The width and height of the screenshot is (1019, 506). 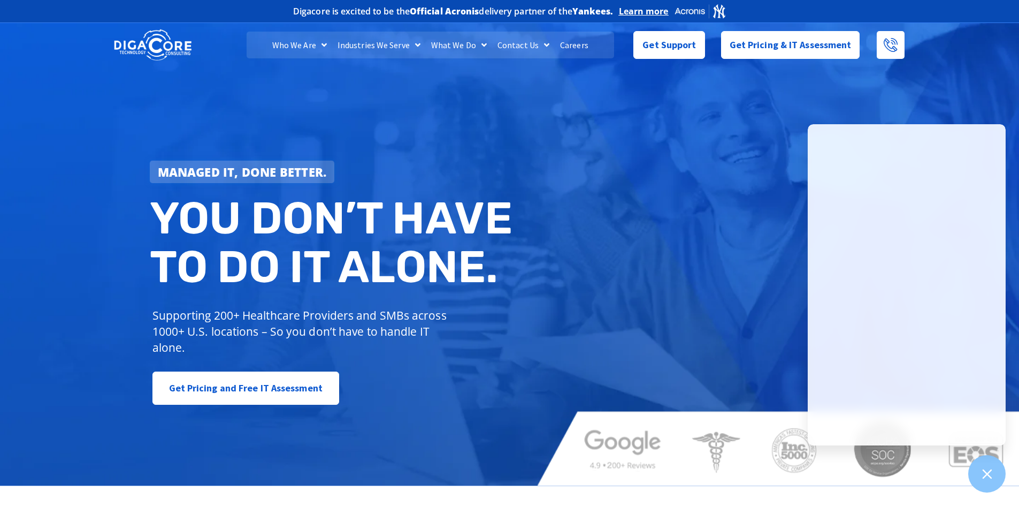 What do you see at coordinates (430, 45) in the screenshot?
I see `nav: Menu` at bounding box center [430, 45].